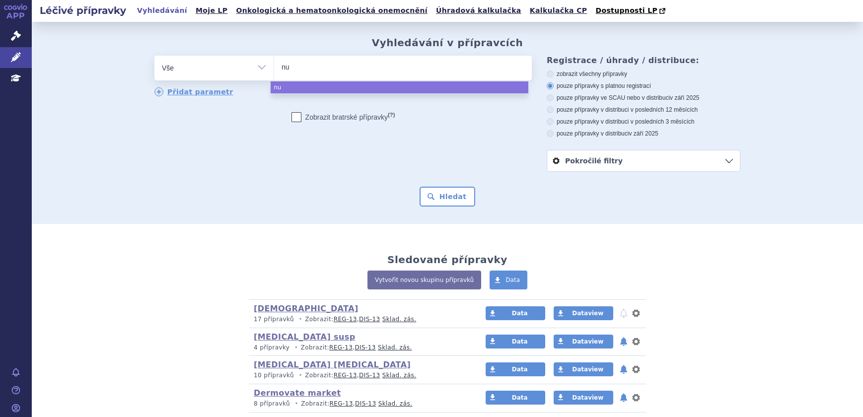 This screenshot has height=417, width=863. I want to click on span: 10 přípravků, so click(274, 375).